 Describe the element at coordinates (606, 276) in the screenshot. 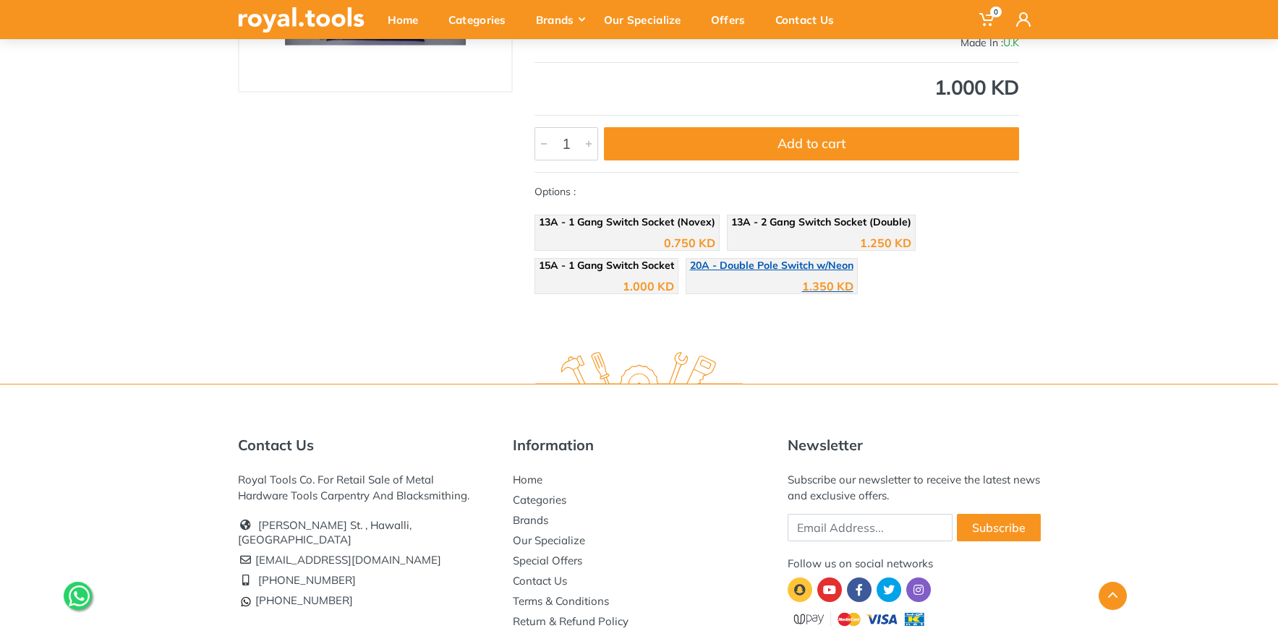

I see `a: 15A - 1 Gang Switch Socket 1.000 KD` at that location.